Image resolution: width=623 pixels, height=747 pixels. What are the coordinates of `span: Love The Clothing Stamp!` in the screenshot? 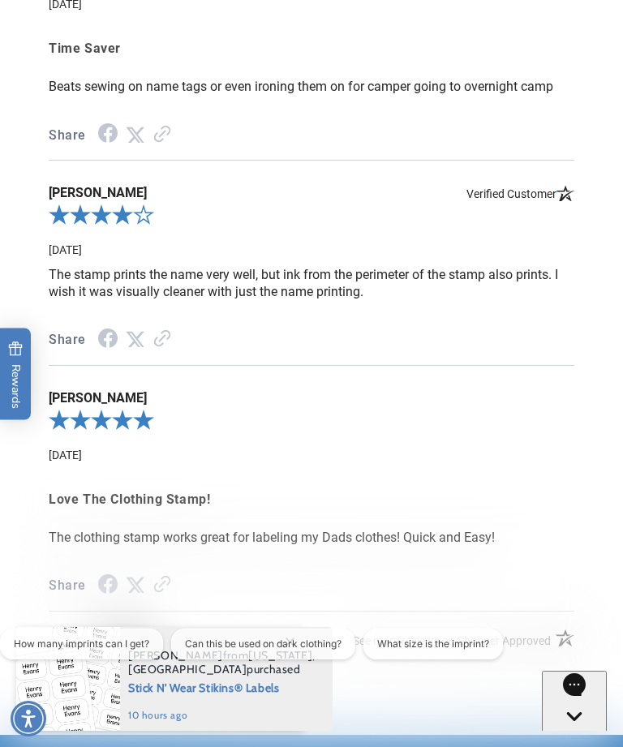 It's located at (311, 500).